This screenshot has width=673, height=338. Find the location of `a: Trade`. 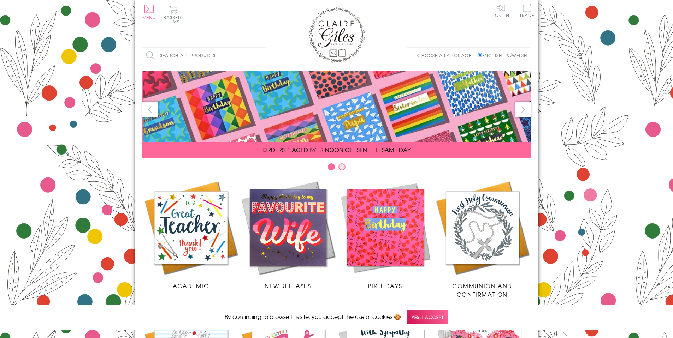

a: Trade is located at coordinates (527, 11).